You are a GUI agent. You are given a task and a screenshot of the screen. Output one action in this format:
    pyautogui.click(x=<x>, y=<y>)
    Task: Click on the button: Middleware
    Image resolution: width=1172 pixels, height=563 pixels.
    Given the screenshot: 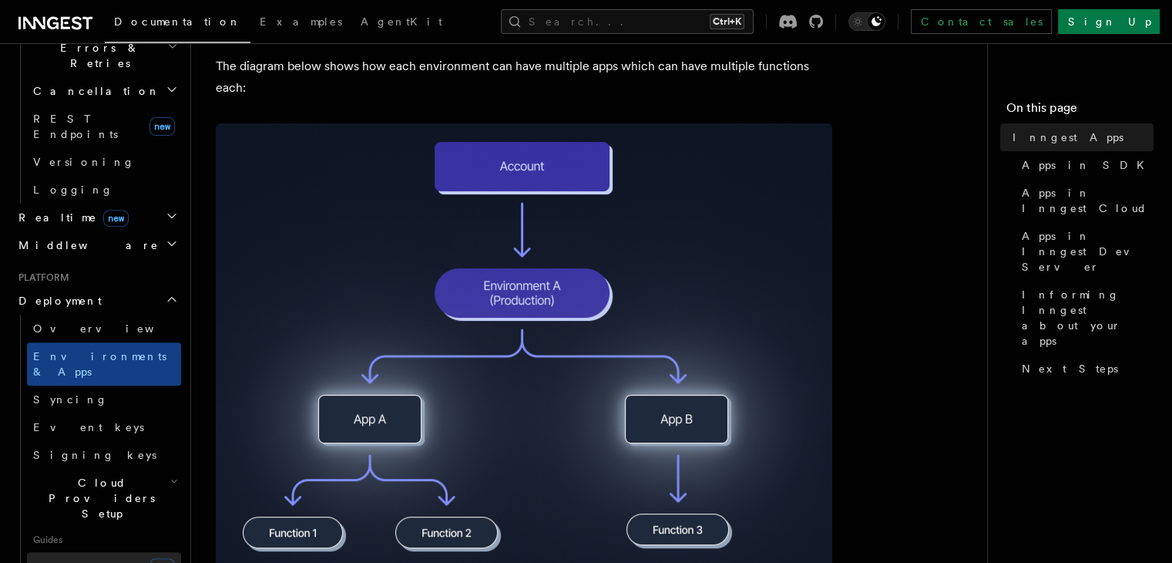 What is the action you would take?
    pyautogui.click(x=96, y=245)
    